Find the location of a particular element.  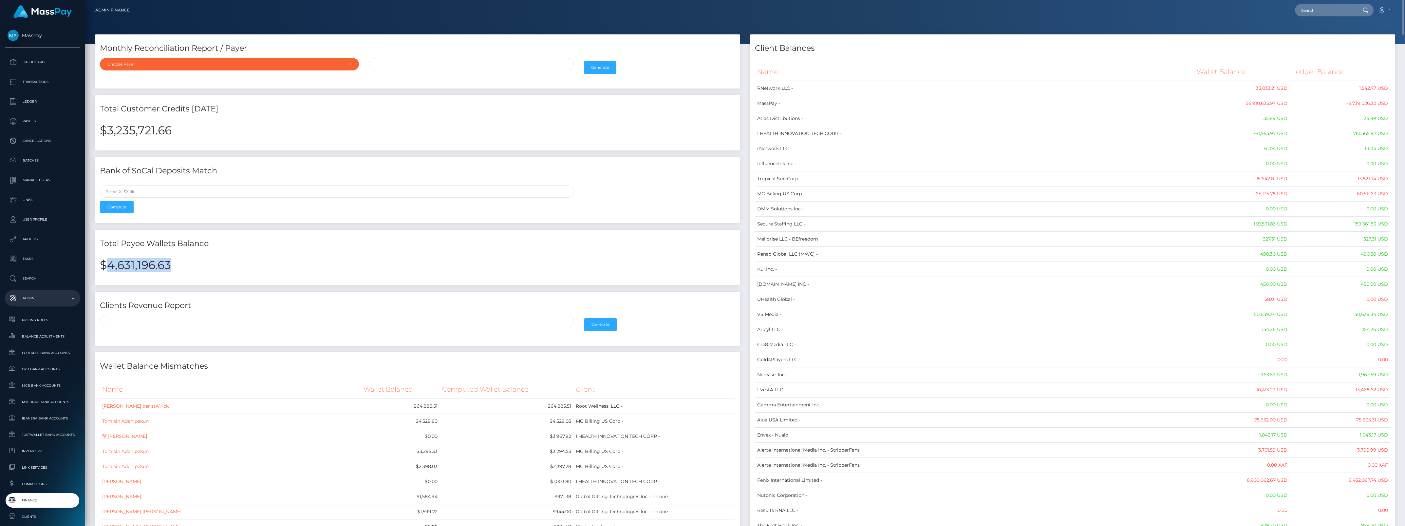

span: MCB Bank Accounts is located at coordinates (43, 385).